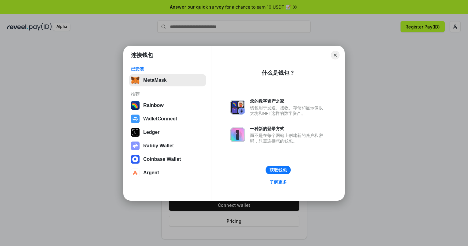  Describe the element at coordinates (167, 94) in the screenshot. I see `div: 推荐` at that location.